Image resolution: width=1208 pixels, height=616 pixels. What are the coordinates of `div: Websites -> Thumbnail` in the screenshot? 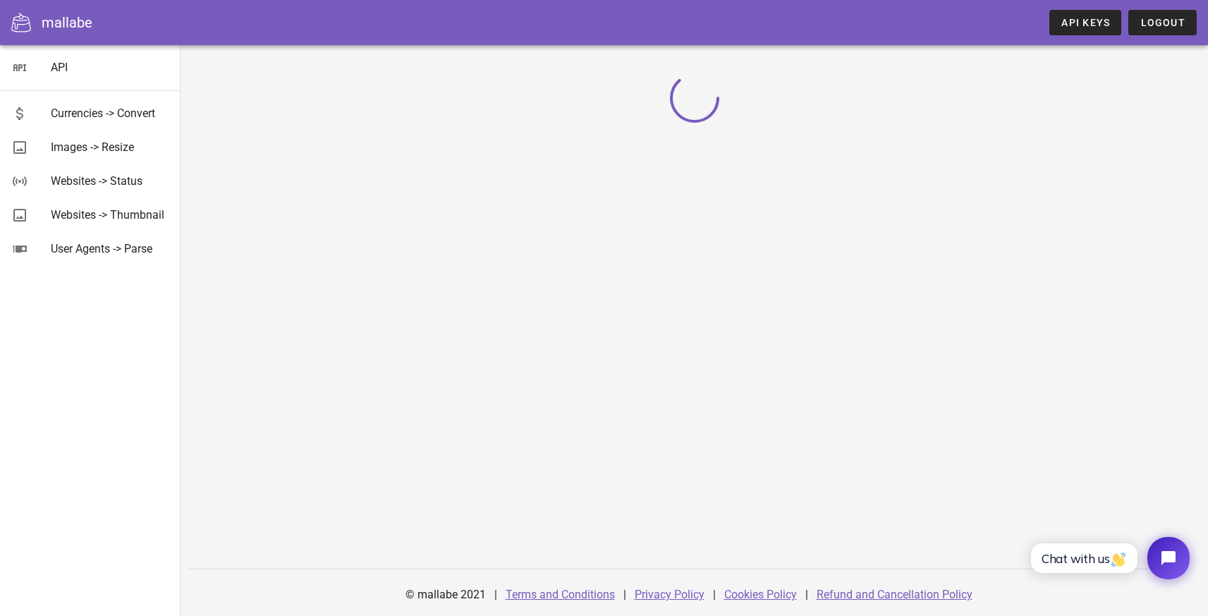 It's located at (110, 214).